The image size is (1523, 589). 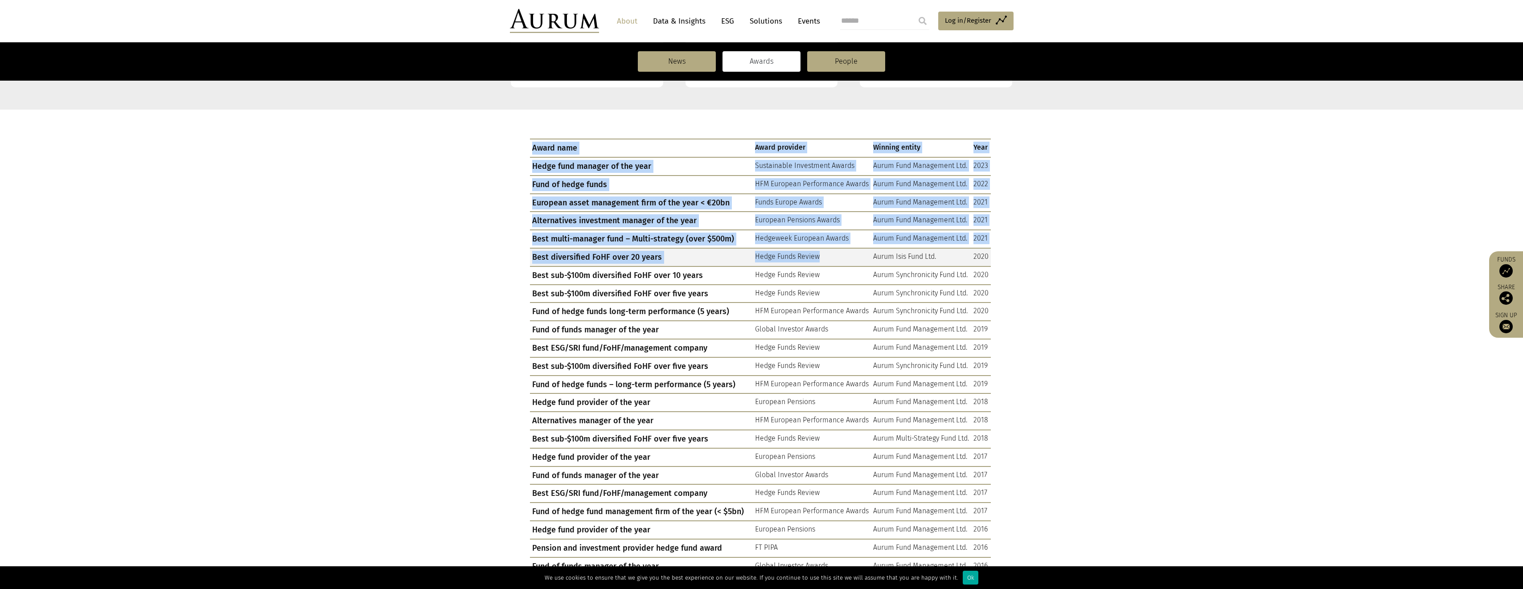 What do you see at coordinates (641, 166) in the screenshot?
I see `td: Hedge fund manager of the year` at bounding box center [641, 166].